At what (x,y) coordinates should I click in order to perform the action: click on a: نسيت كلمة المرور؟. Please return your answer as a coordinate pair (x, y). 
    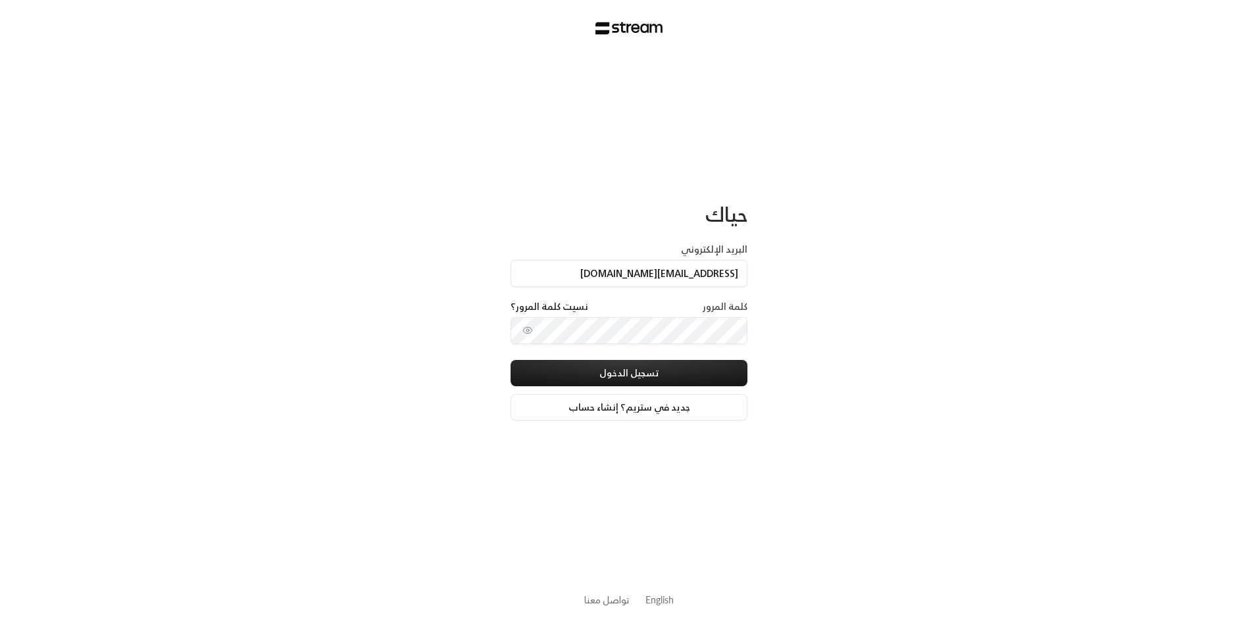
    Looking at the image, I should click on (550, 307).